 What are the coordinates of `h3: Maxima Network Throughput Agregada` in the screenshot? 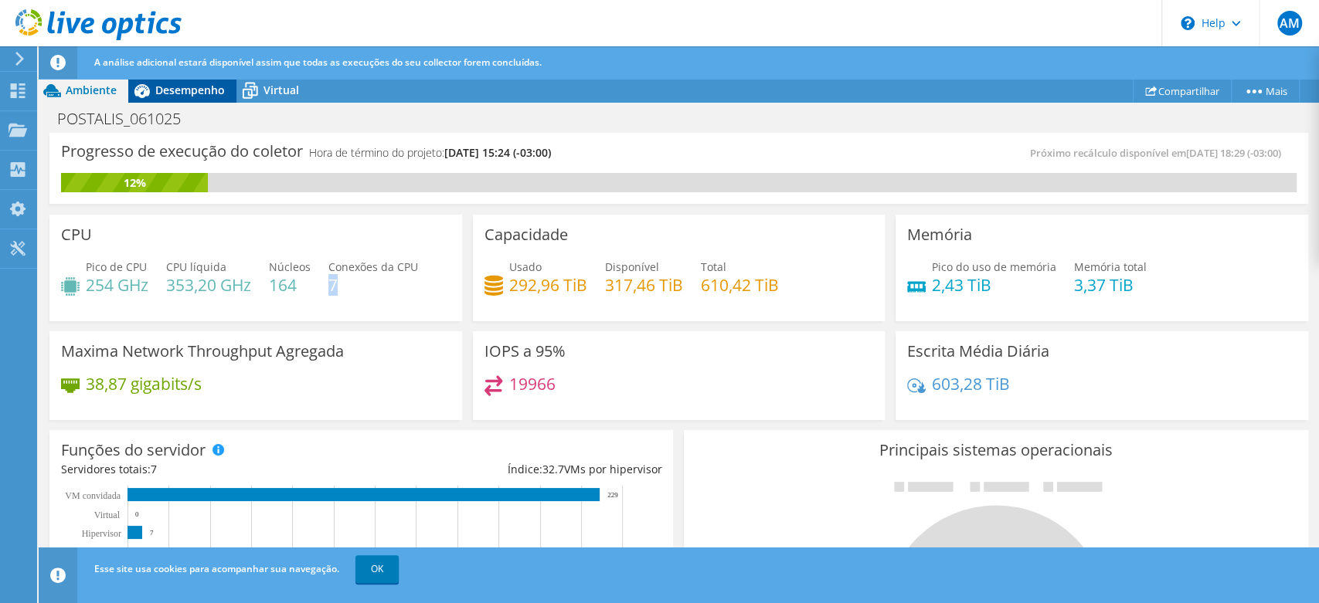 It's located at (202, 352).